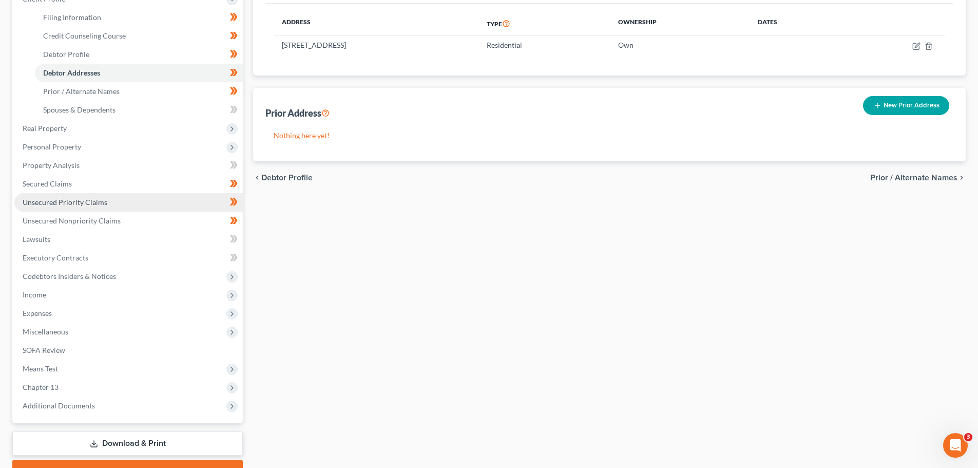 Image resolution: width=978 pixels, height=468 pixels. I want to click on p: Nothing here yet!, so click(610, 136).